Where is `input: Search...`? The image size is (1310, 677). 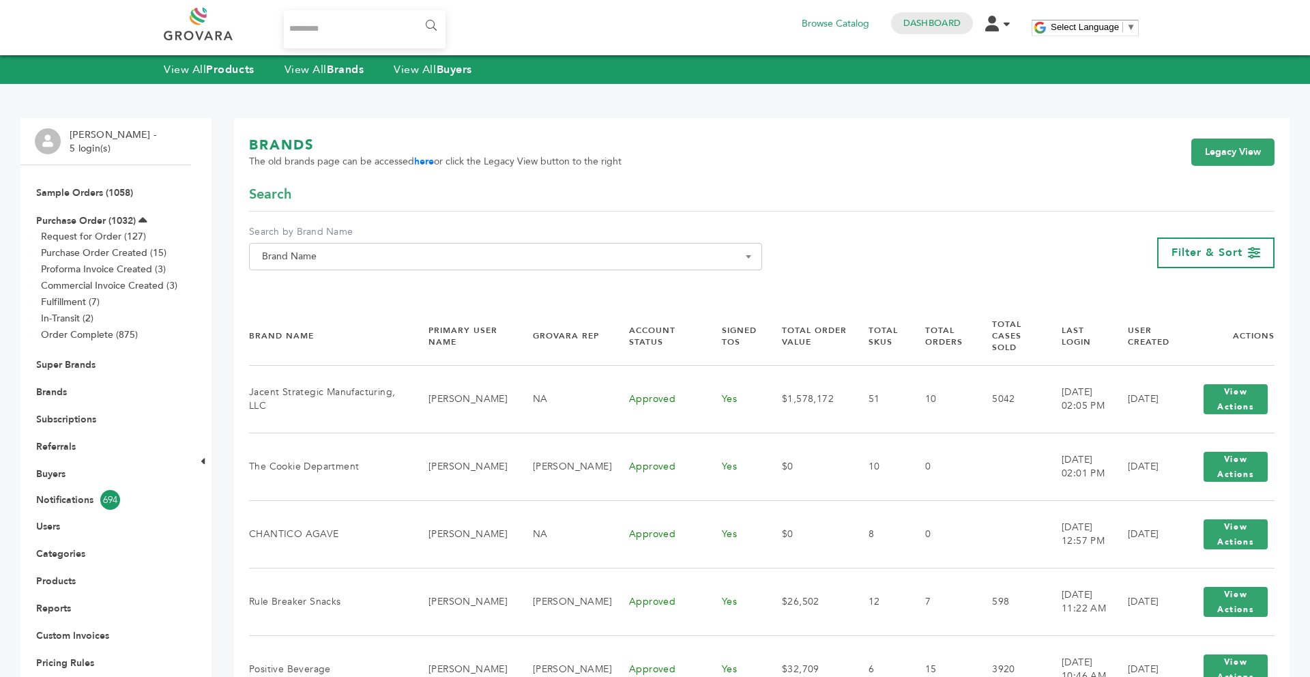 input: Search... is located at coordinates (364, 29).